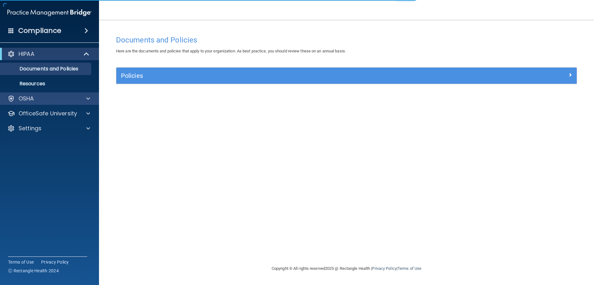  Describe the element at coordinates (30, 128) in the screenshot. I see `p: Settings` at that location.